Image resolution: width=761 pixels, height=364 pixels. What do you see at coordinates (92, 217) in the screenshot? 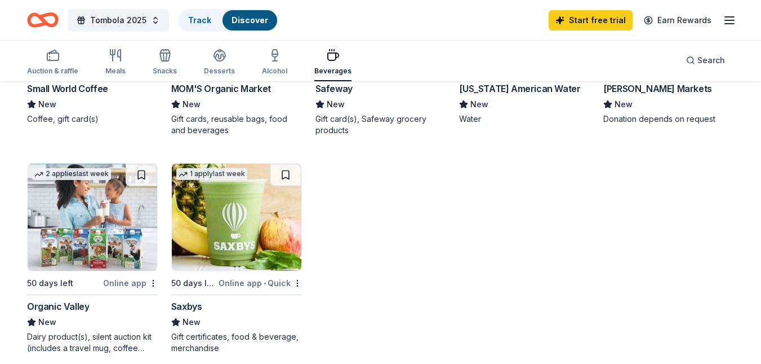
I see `img: Image for Organic Valley` at bounding box center [92, 217].